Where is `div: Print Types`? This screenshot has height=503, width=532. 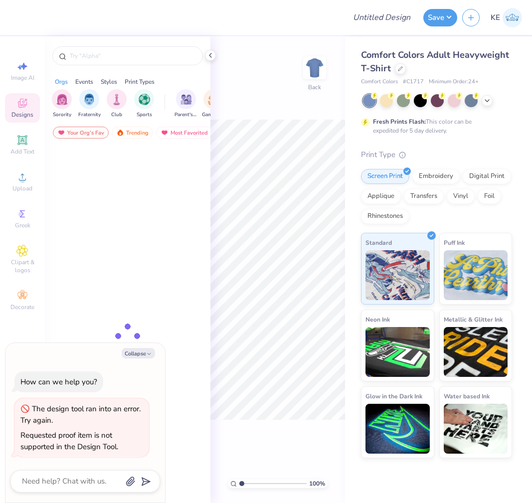
div: Print Types is located at coordinates (140, 82).